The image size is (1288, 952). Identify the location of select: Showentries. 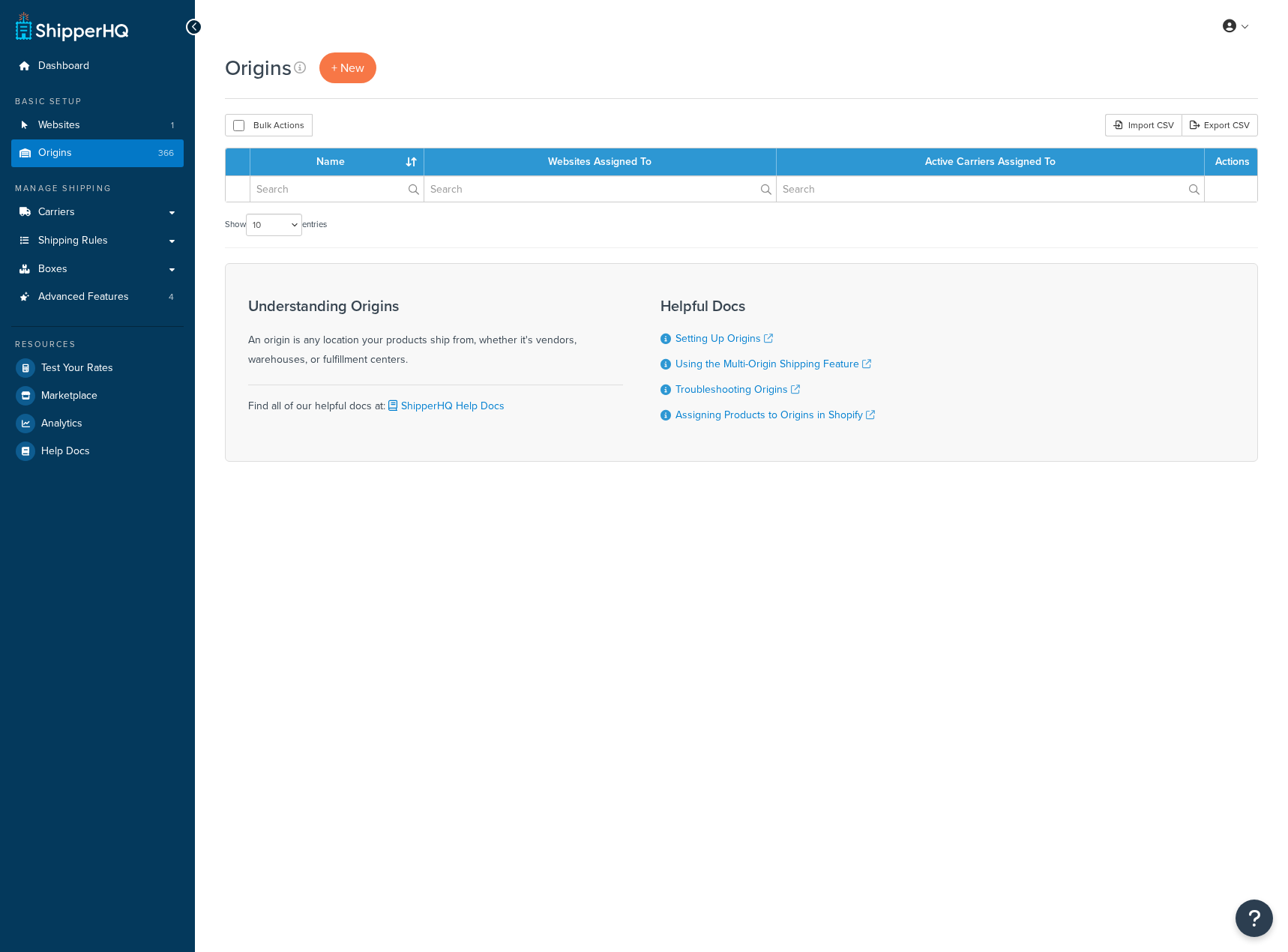
(273, 225).